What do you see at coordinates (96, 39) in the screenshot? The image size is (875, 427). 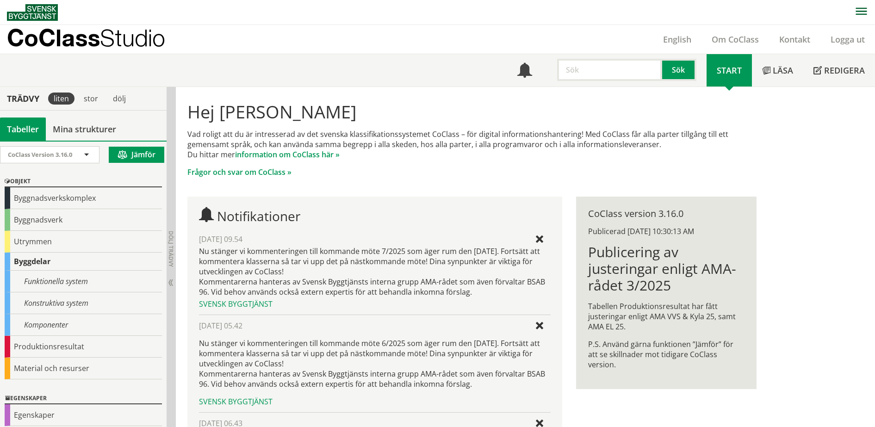 I see `a: CoClassStudio` at bounding box center [96, 39].